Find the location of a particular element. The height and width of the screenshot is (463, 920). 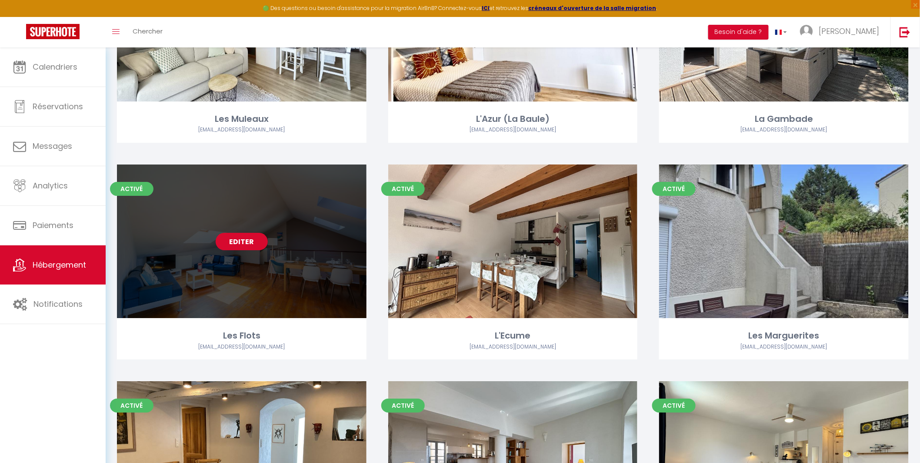

span: Chercher is located at coordinates (147, 31).